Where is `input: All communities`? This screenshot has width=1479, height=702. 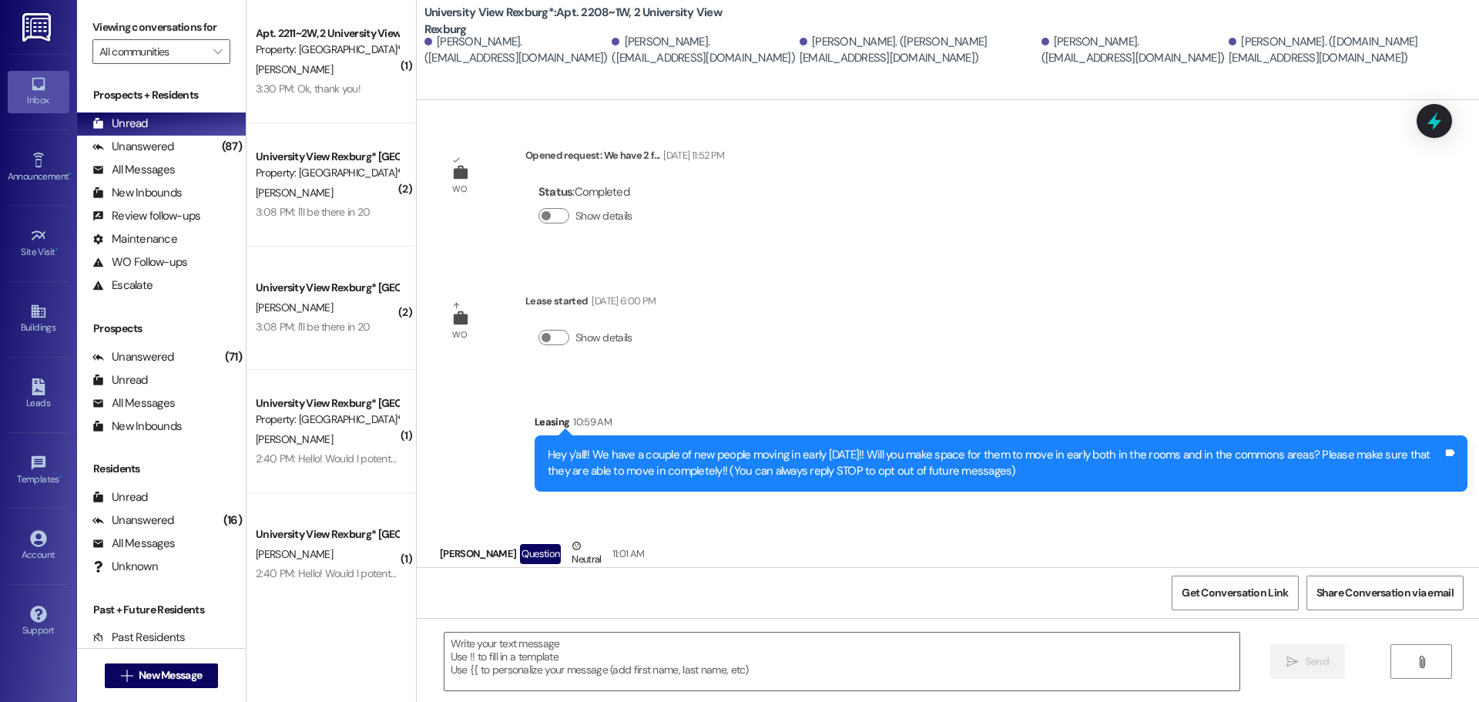
input: All communities is located at coordinates (153, 52).